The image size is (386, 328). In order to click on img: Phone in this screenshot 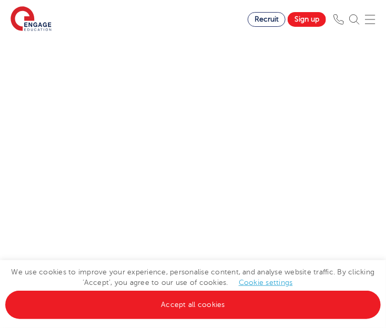, I will do `click(339, 19)`.